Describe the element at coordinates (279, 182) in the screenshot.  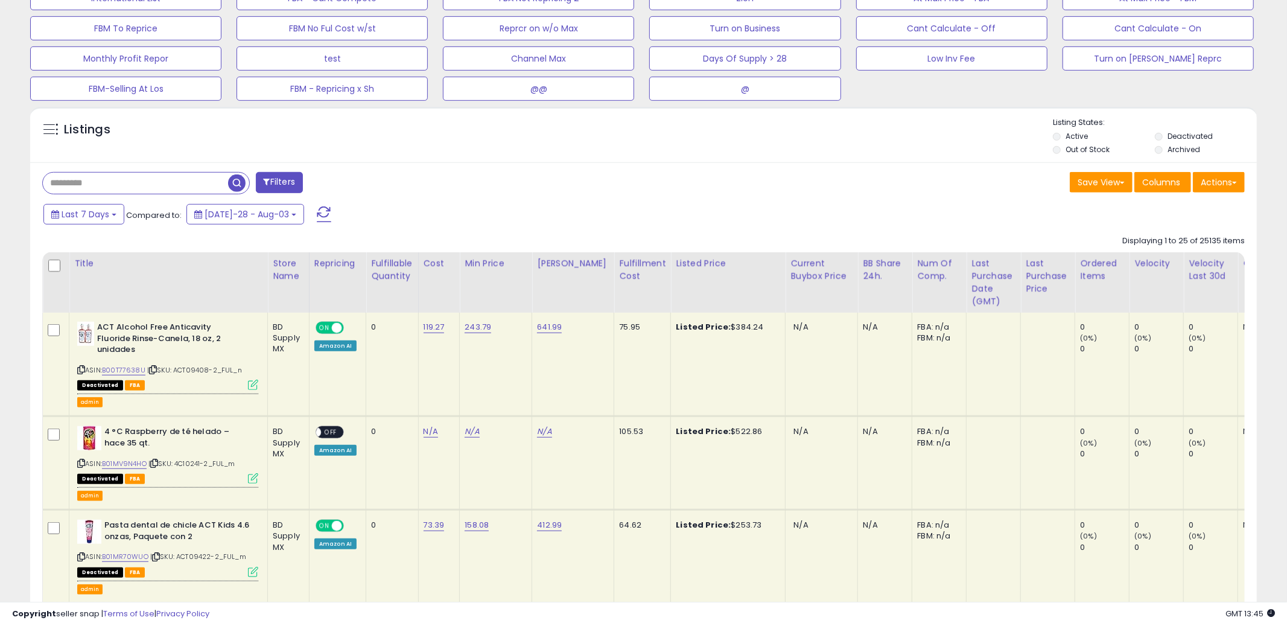
I see `button: Filters` at that location.